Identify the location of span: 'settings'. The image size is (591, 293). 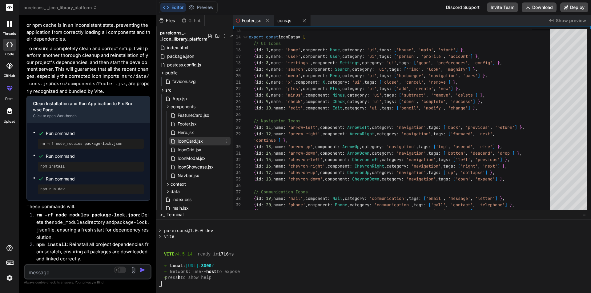
(298, 63).